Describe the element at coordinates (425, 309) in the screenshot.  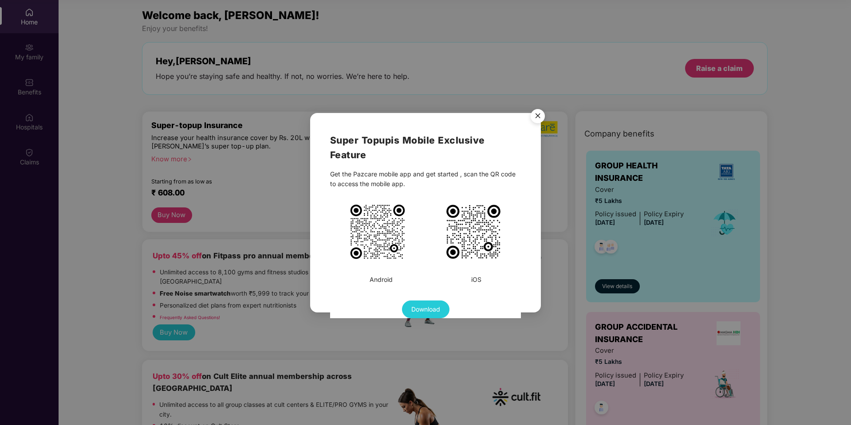
I see `span: Download` at that location.